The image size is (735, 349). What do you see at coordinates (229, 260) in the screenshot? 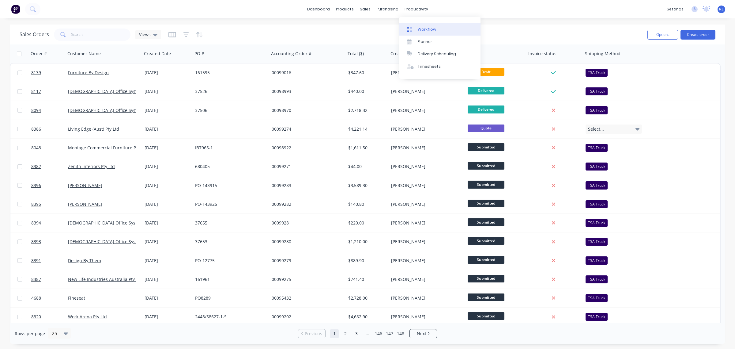
I see `div: PO-12775` at bounding box center [229, 260].